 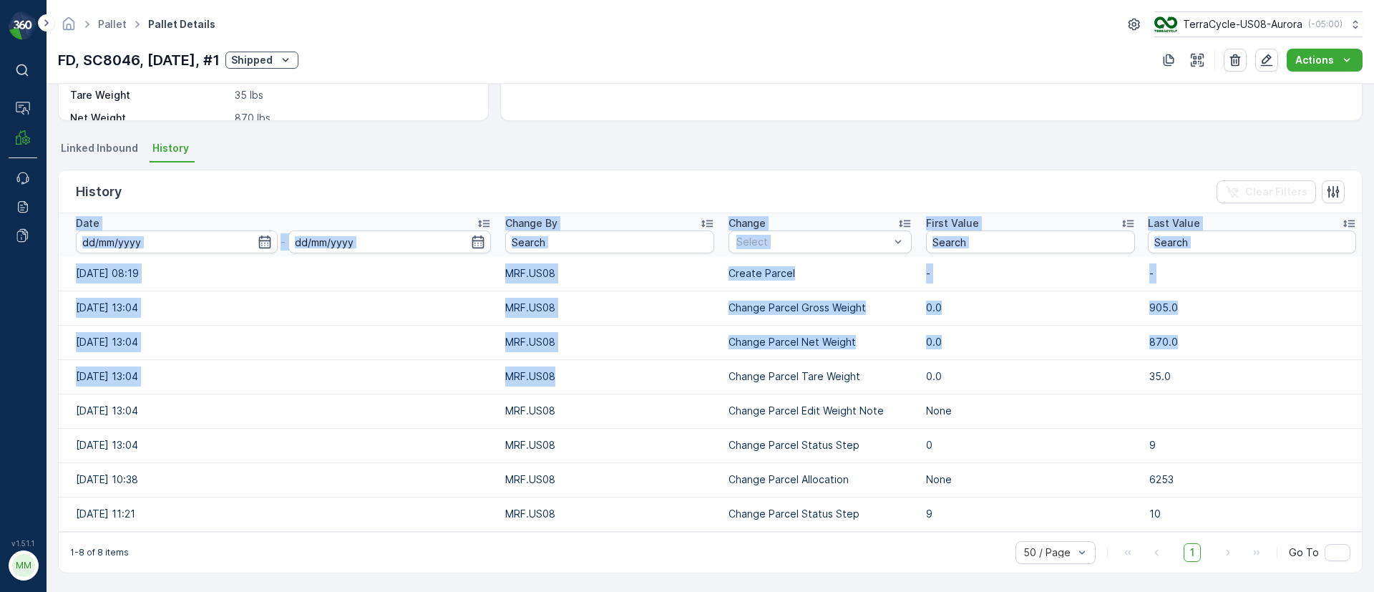 What do you see at coordinates (262, 60) in the screenshot?
I see `button: Shipped` at bounding box center [262, 60].